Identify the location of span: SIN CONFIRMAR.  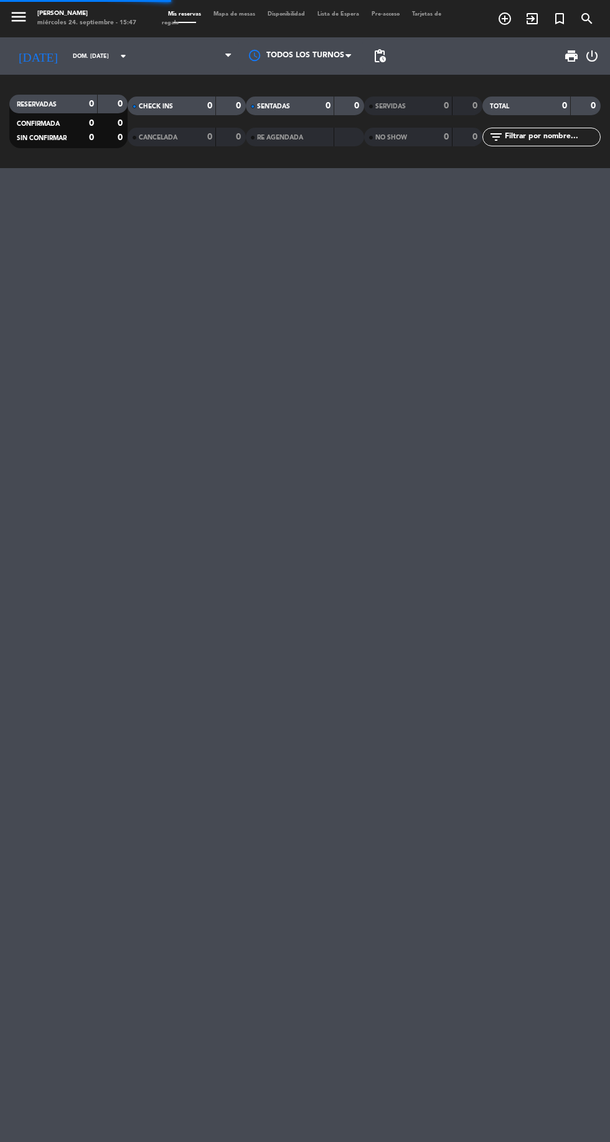
(42, 138).